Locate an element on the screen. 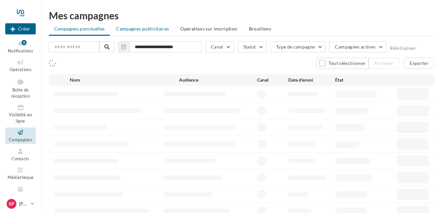 The image size is (442, 213). span: Opérations is located at coordinates (20, 69).